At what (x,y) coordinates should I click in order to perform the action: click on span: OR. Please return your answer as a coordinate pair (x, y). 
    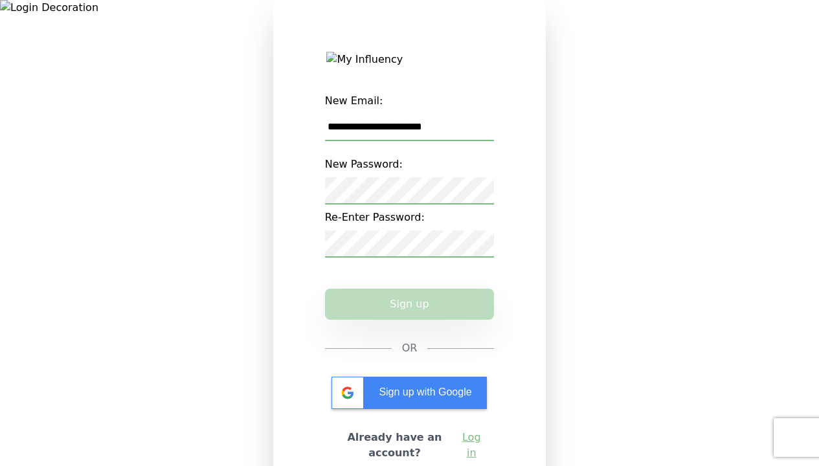
    Looking at the image, I should click on (410, 348).